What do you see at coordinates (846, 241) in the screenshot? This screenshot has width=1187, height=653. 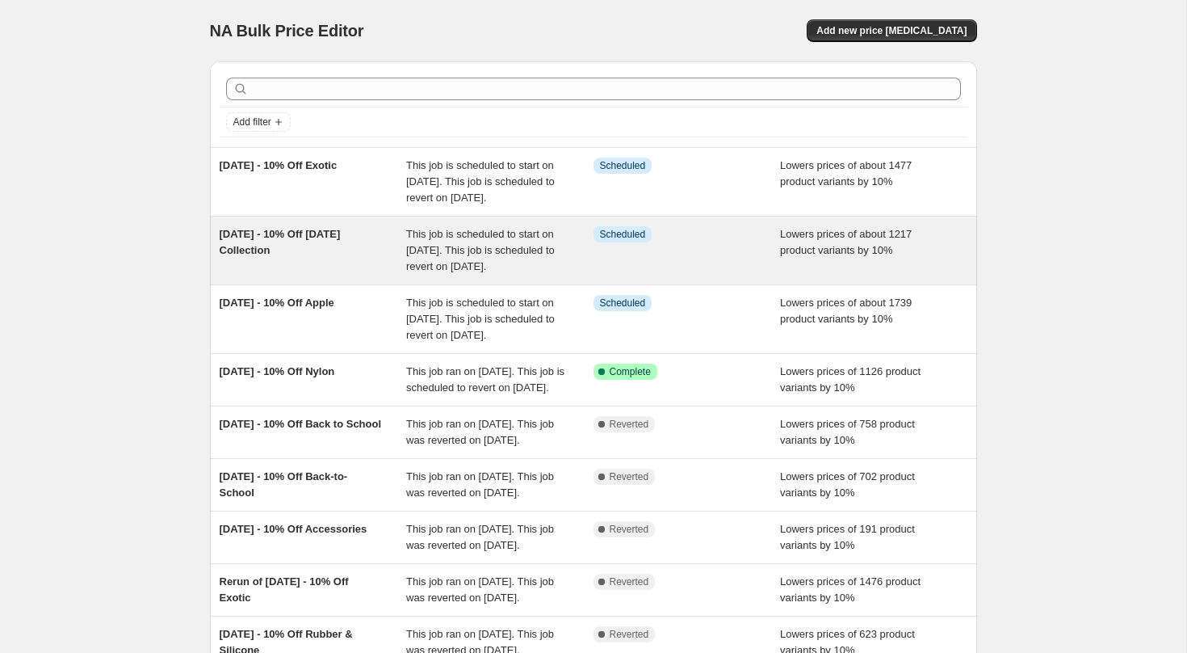 I see `span: Lowers prices of about 1217 product variants by 10%` at bounding box center [846, 241].